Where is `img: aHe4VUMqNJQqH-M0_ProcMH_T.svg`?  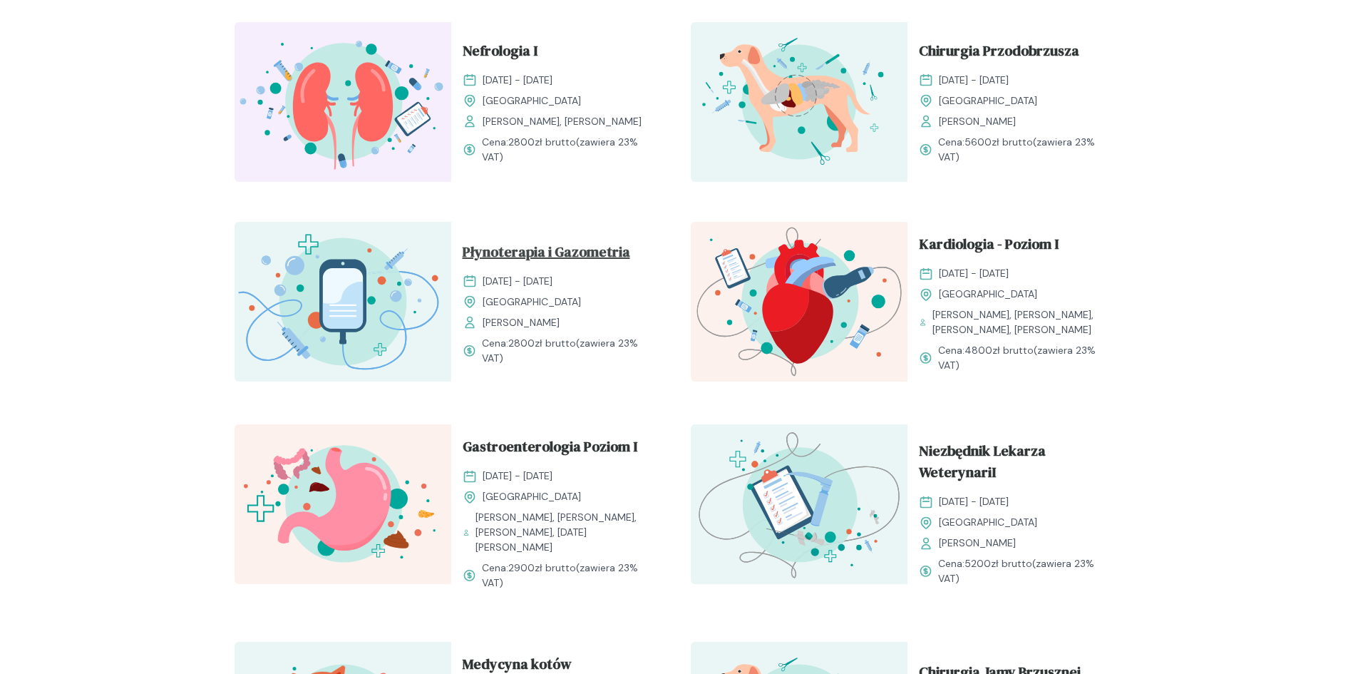
img: aHe4VUMqNJQqH-M0_ProcMH_T.svg is located at coordinates (799, 504).